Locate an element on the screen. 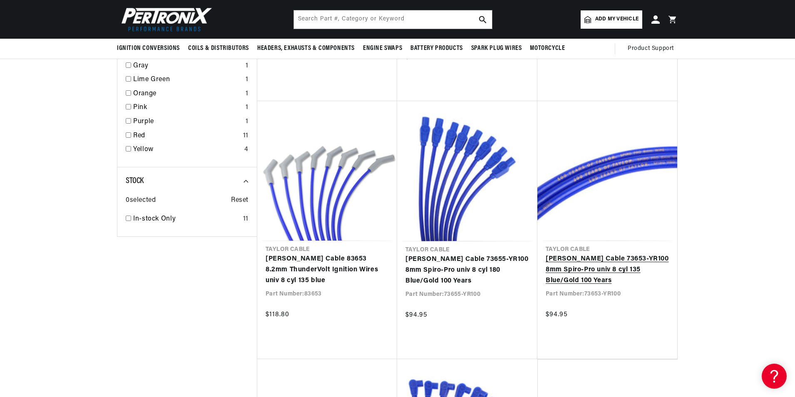 This screenshot has width=795, height=397. span: Stock is located at coordinates (135, 181).